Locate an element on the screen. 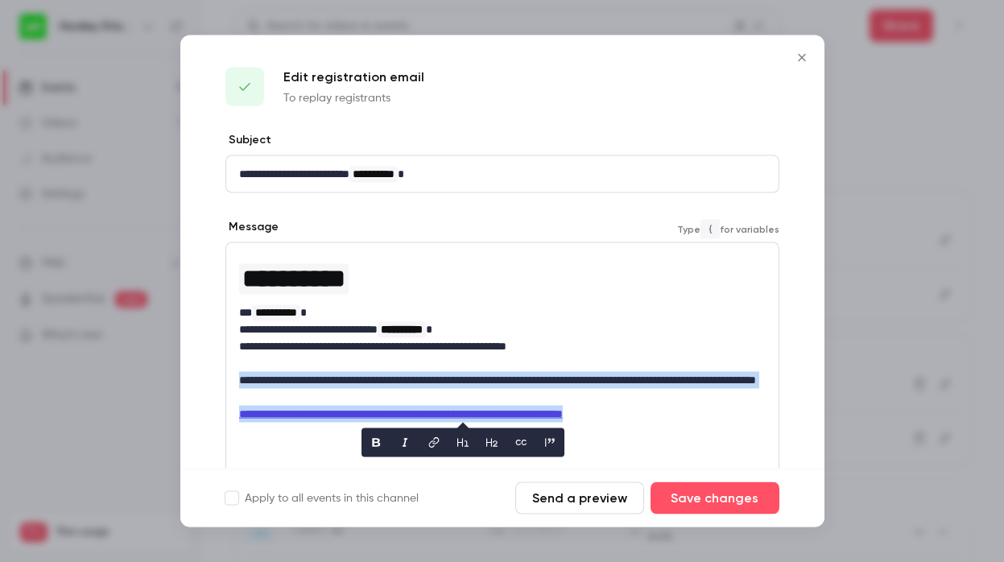 The image size is (1004, 562). button: Close is located at coordinates (802, 58).